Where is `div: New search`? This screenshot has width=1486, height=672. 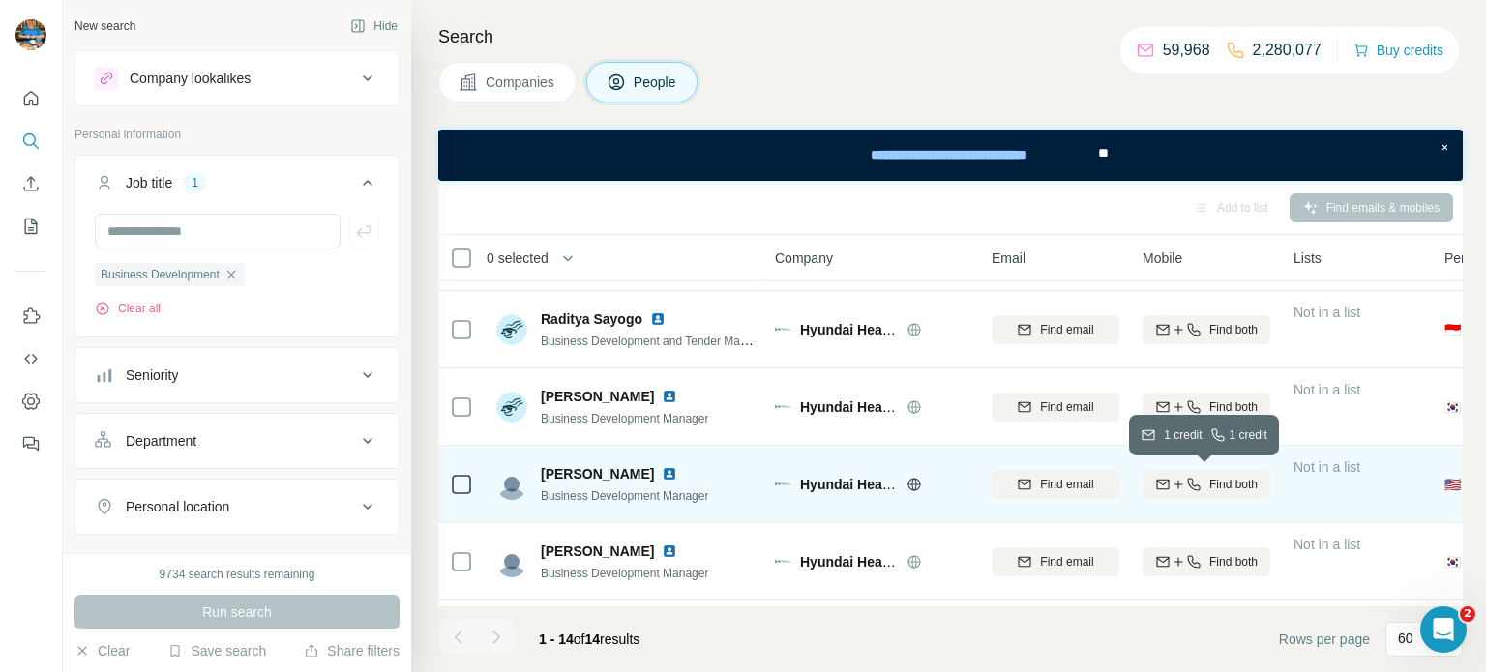 div: New search is located at coordinates (105, 26).